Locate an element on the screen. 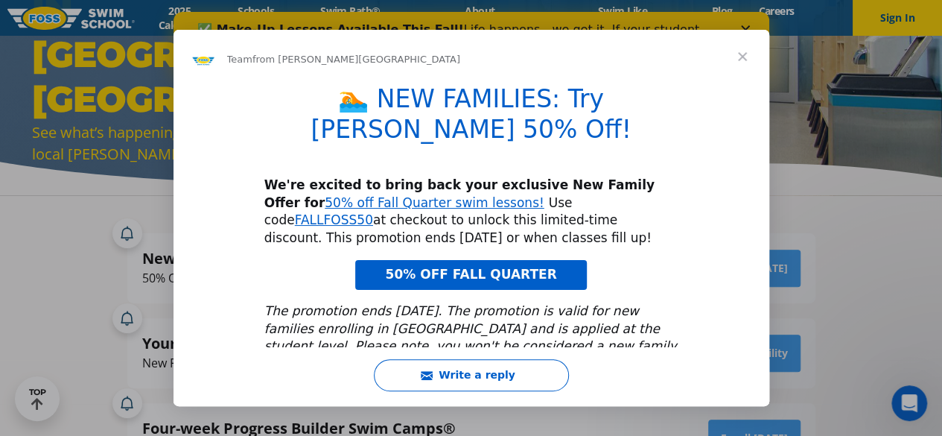  div: Close is located at coordinates (575, 18).